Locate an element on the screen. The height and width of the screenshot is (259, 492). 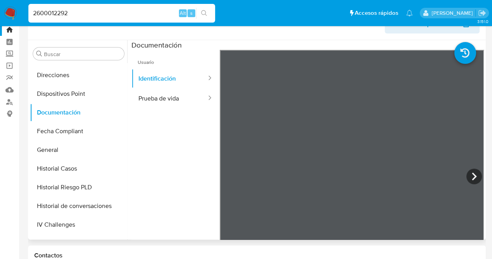
button: Buscar is located at coordinates (39, 54).